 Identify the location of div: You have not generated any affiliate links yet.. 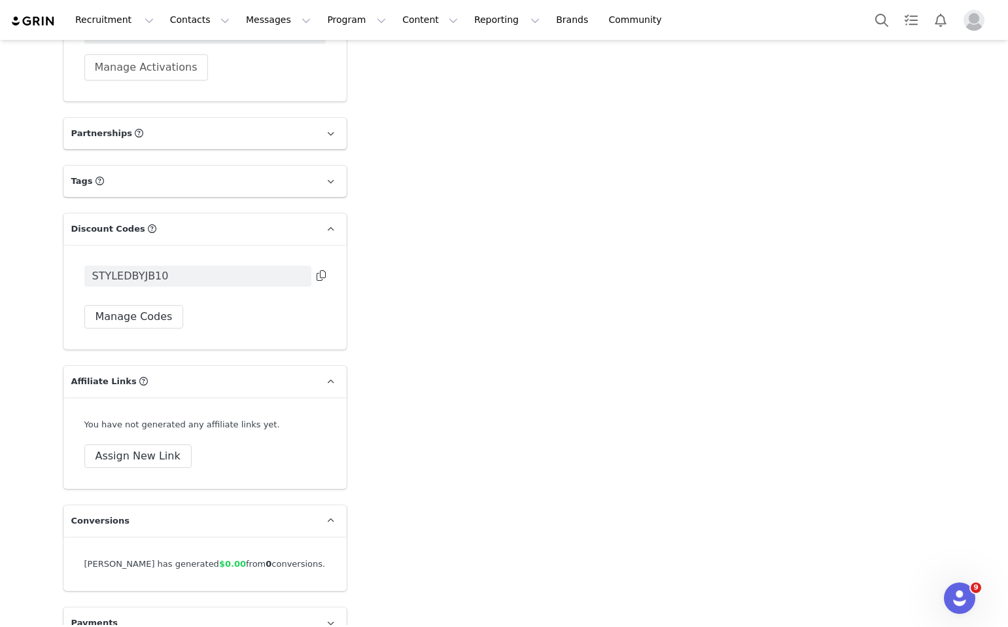
(205, 425).